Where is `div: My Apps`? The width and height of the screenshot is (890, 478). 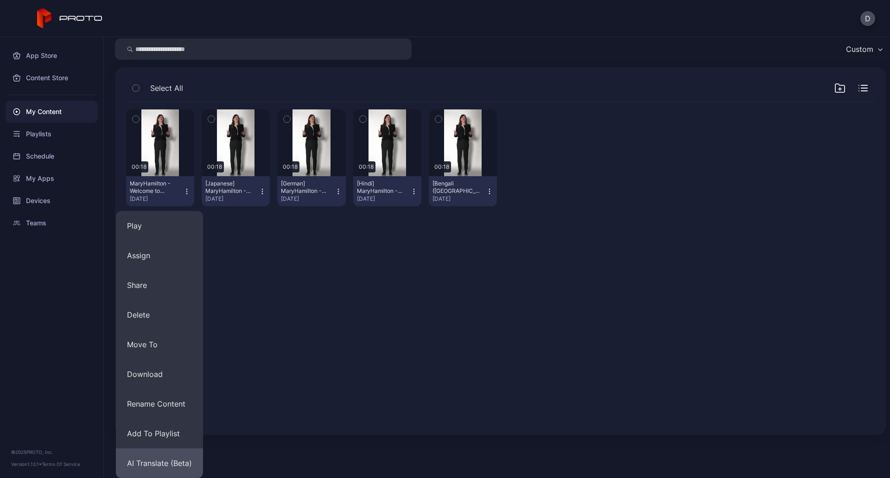
div: My Apps is located at coordinates (51, 178).